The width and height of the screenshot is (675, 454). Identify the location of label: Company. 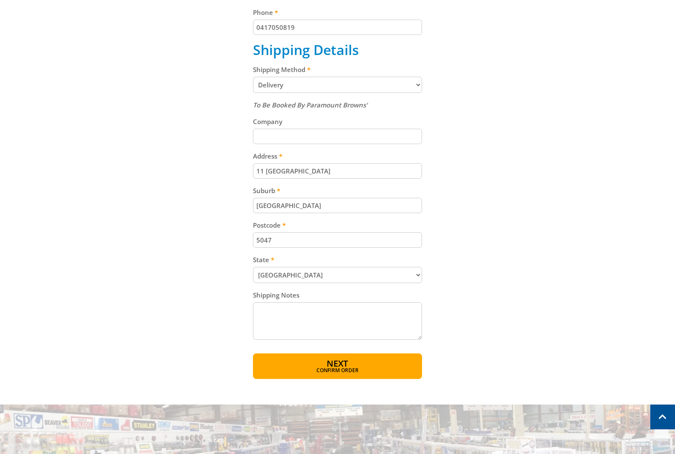
(337, 121).